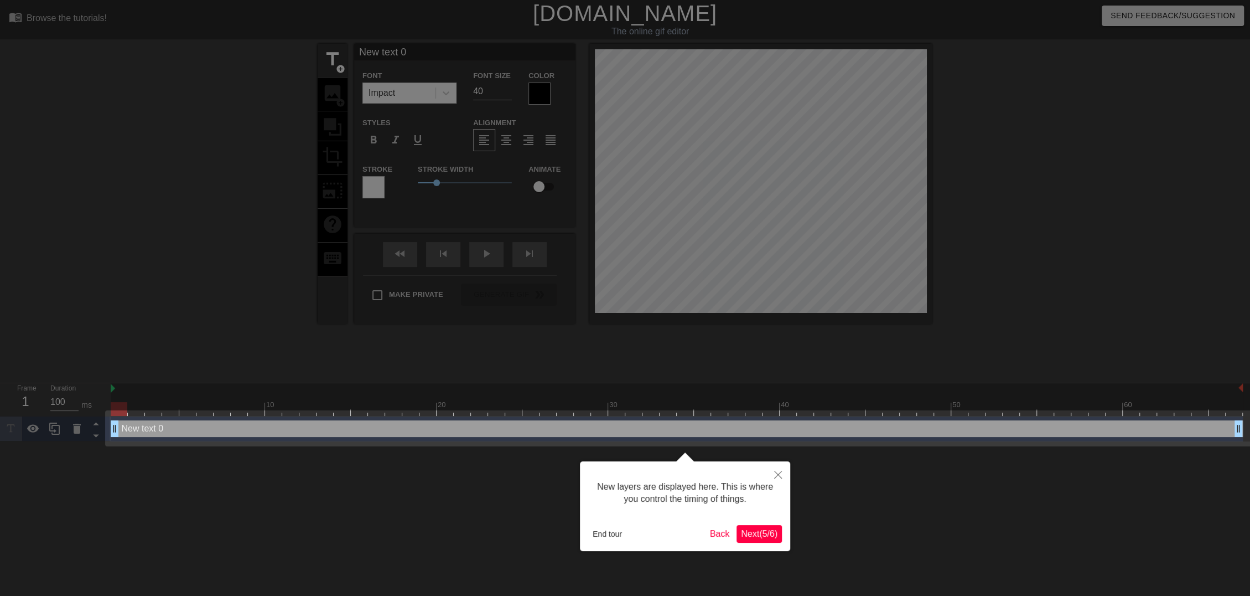 This screenshot has width=1250, height=596. Describe the element at coordinates (778, 474) in the screenshot. I see `button: Close` at that location.